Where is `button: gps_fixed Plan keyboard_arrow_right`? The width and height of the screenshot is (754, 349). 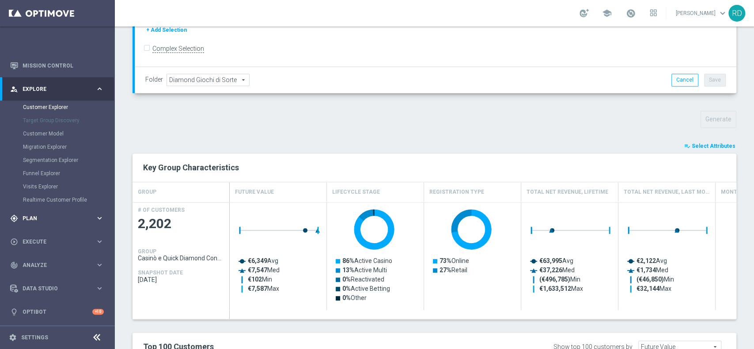 button: gps_fixed Plan keyboard_arrow_right is located at coordinates (57, 219).